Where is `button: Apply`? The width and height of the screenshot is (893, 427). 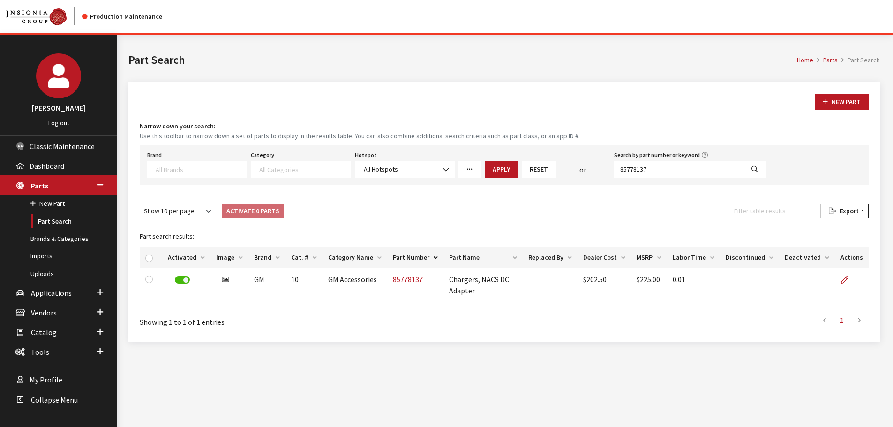
button: Apply is located at coordinates (501, 169).